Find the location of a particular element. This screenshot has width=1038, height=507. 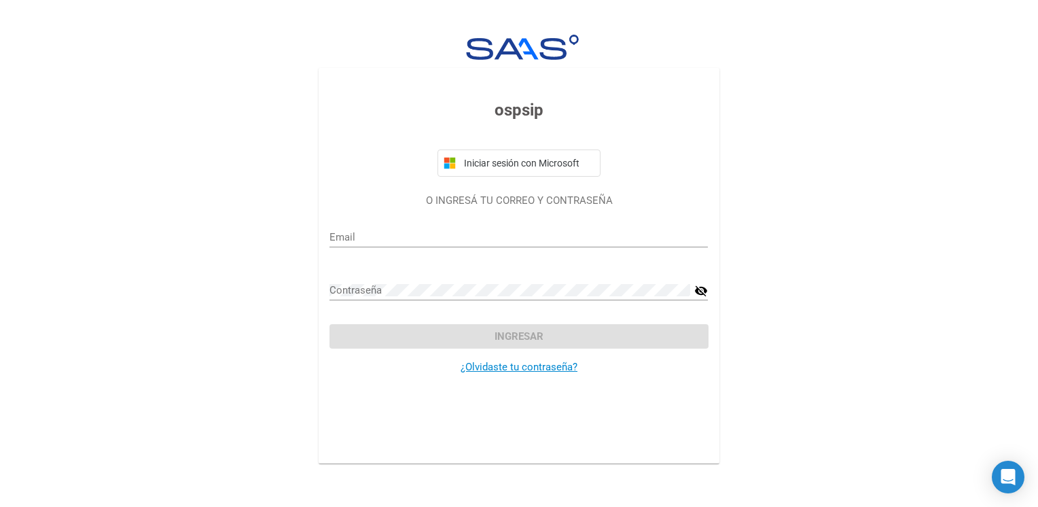

p: O INGRESÁ TU CORREO Y CONTRASEÑA is located at coordinates (518, 200).